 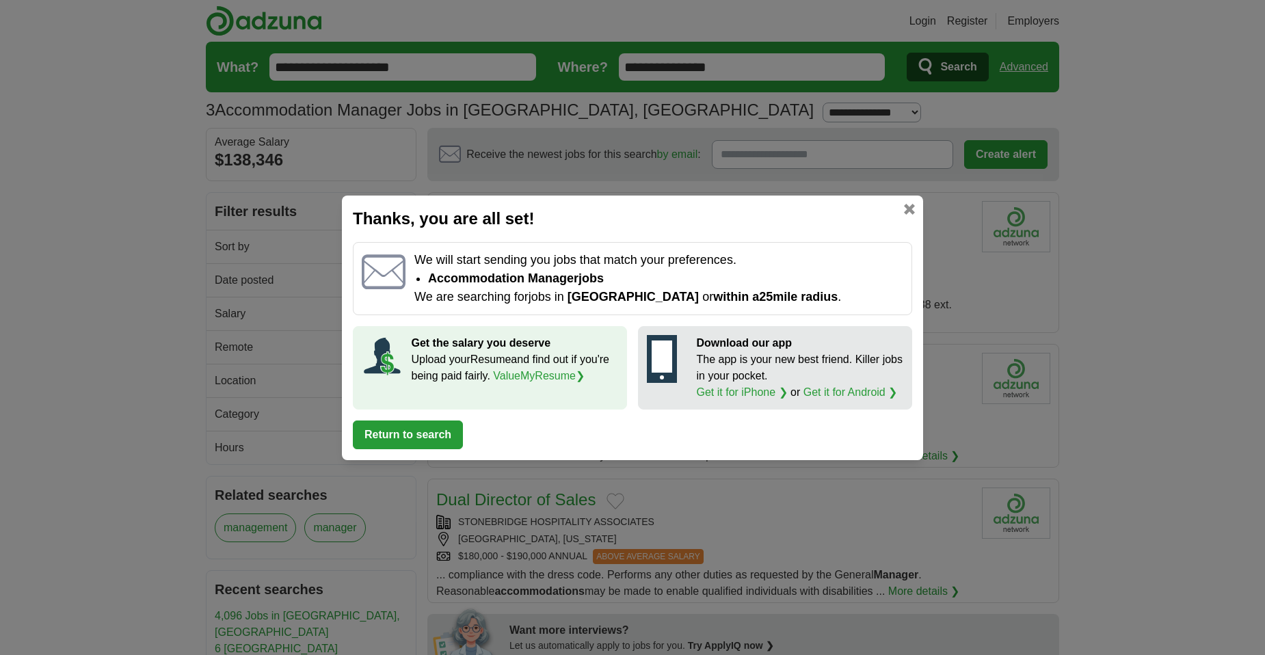 I want to click on li: Accommodation Manager jobs, so click(x=665, y=278).